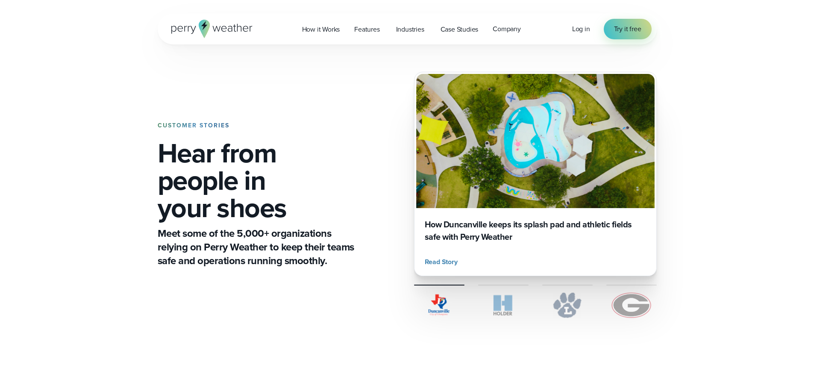  Describe the element at coordinates (536, 141) in the screenshot. I see `img: Duncanville Splash Pad` at that location.